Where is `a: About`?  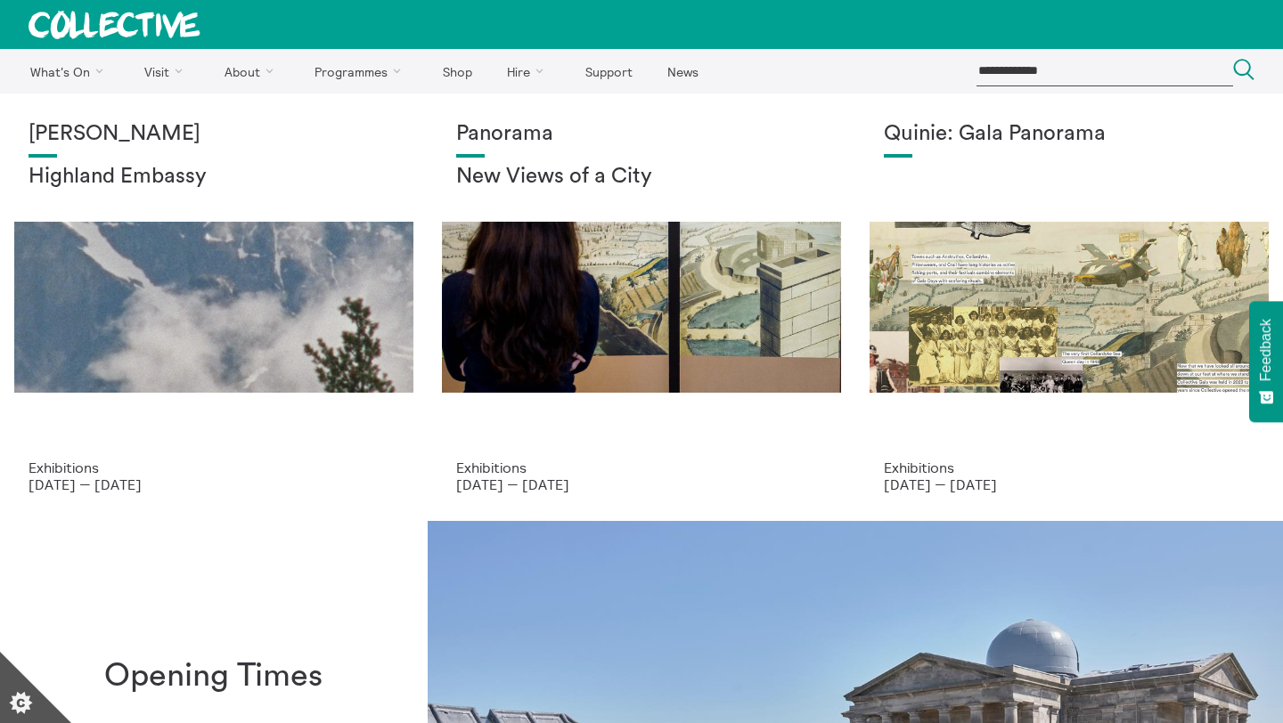
a: About is located at coordinates (252, 71).